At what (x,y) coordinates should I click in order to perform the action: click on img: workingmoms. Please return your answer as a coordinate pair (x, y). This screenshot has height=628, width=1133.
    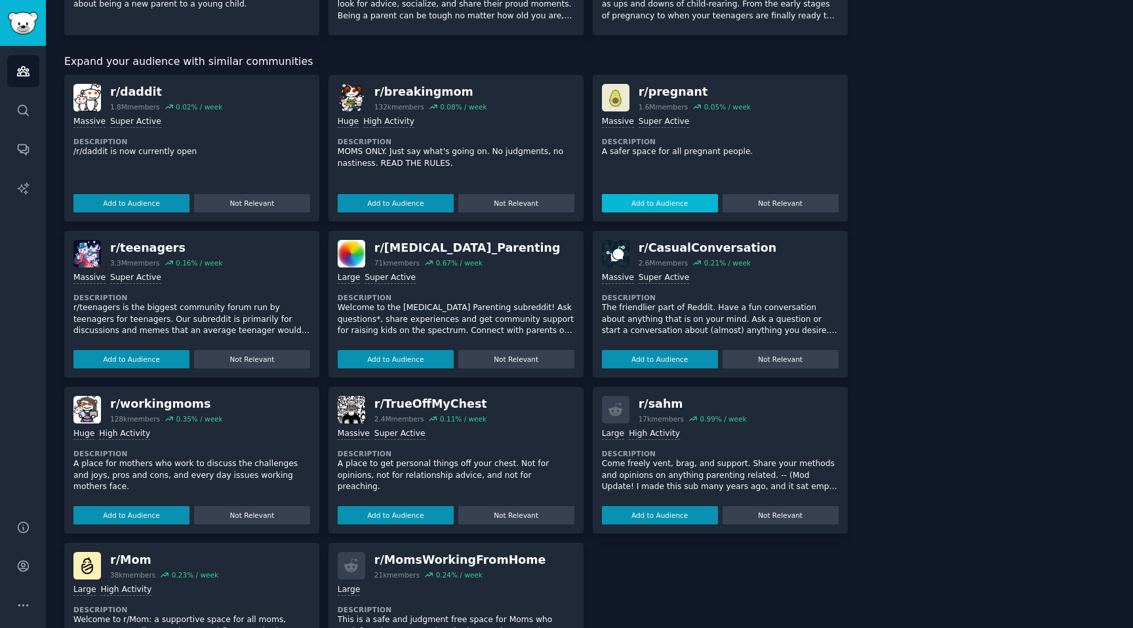
    Looking at the image, I should click on (87, 410).